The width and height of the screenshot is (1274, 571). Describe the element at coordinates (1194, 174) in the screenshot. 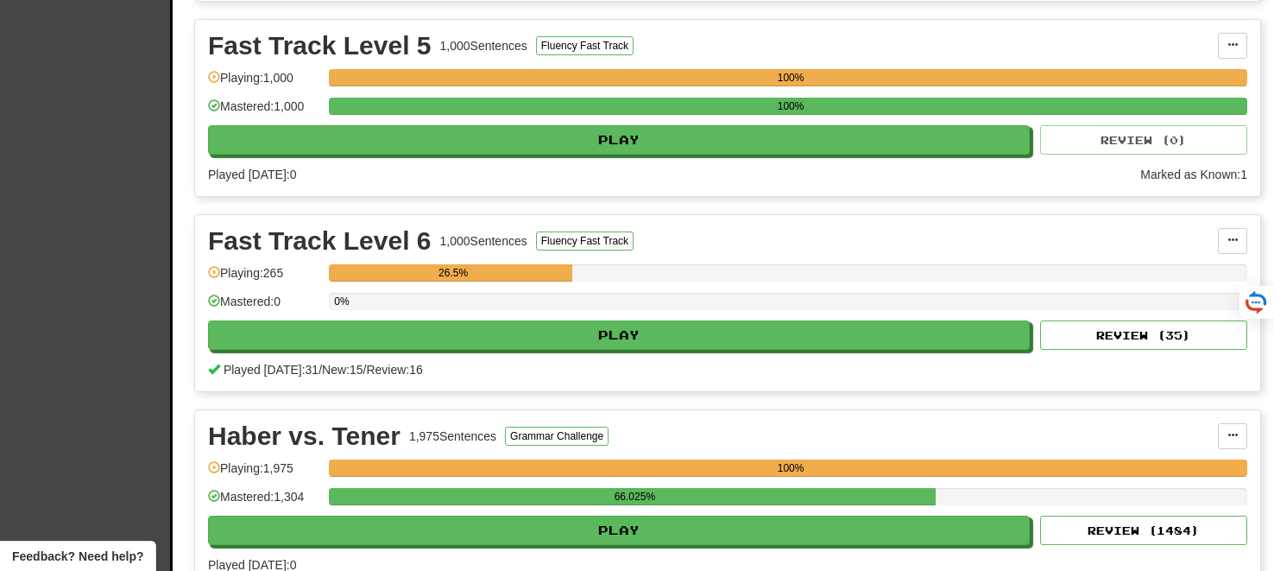

I see `div: Marked as Known: 1` at that location.